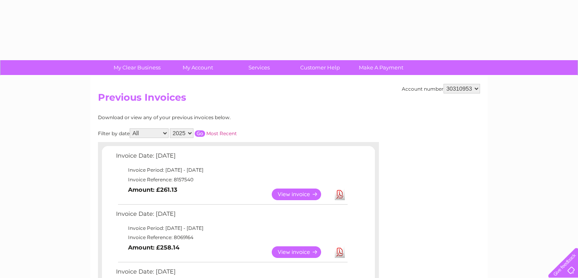  I want to click on div: Download or view any of your previous invoices below., so click(203, 118).